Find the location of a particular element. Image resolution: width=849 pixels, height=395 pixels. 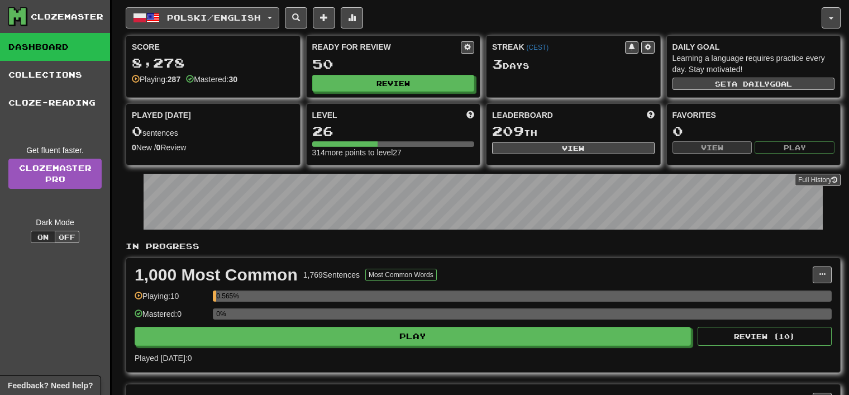

div: 1,000 Most Common is located at coordinates (216, 275).